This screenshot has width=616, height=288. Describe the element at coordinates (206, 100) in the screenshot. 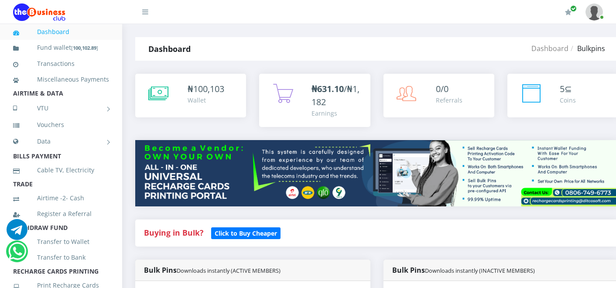

I see `div: Wallet` at that location.